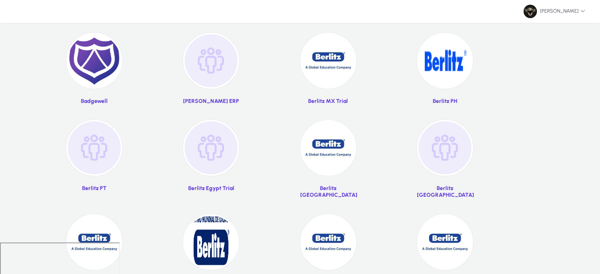  I want to click on a: Berlitz PH, so click(445, 71).